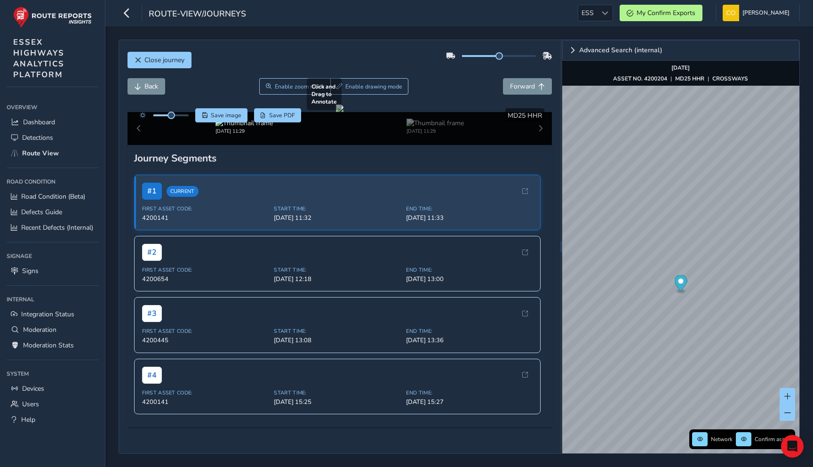  What do you see at coordinates (152, 191) in the screenshot?
I see `span: # 1` at bounding box center [152, 191].